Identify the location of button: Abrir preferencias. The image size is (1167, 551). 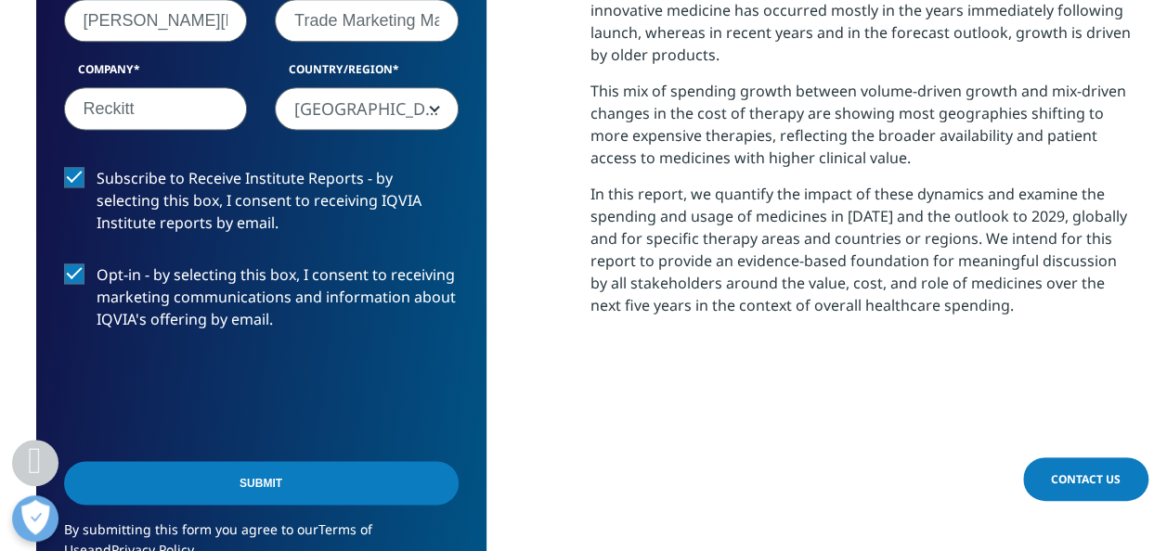
(35, 519).